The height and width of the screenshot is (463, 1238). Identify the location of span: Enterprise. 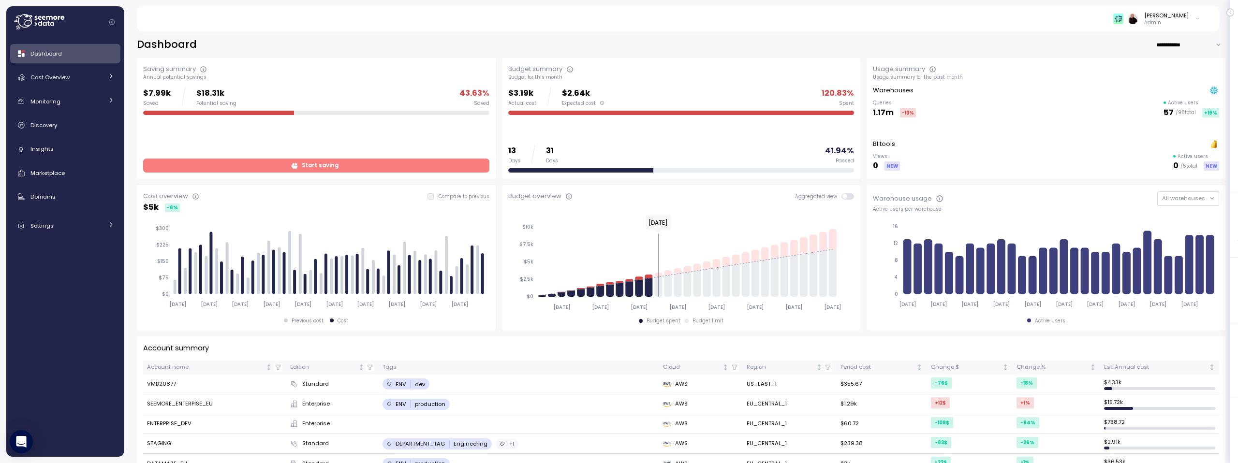
(316, 404).